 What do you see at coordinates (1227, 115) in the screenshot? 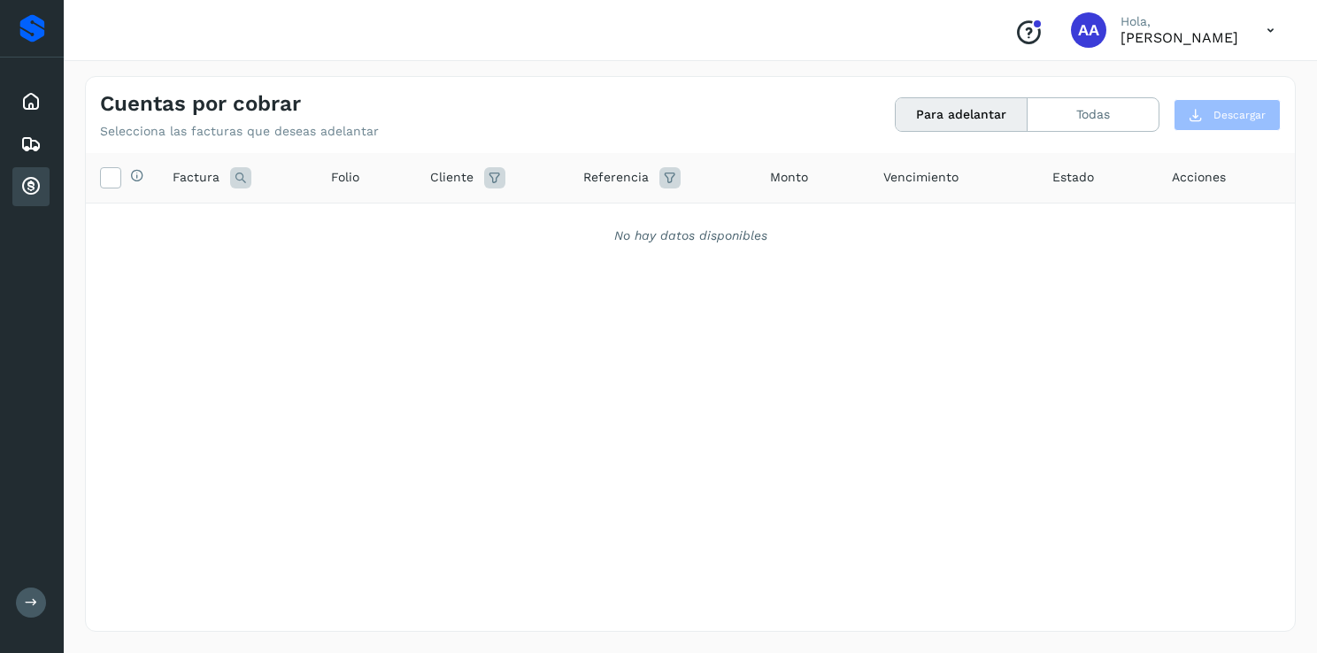
I see `button: Descargar` at bounding box center [1227, 115].